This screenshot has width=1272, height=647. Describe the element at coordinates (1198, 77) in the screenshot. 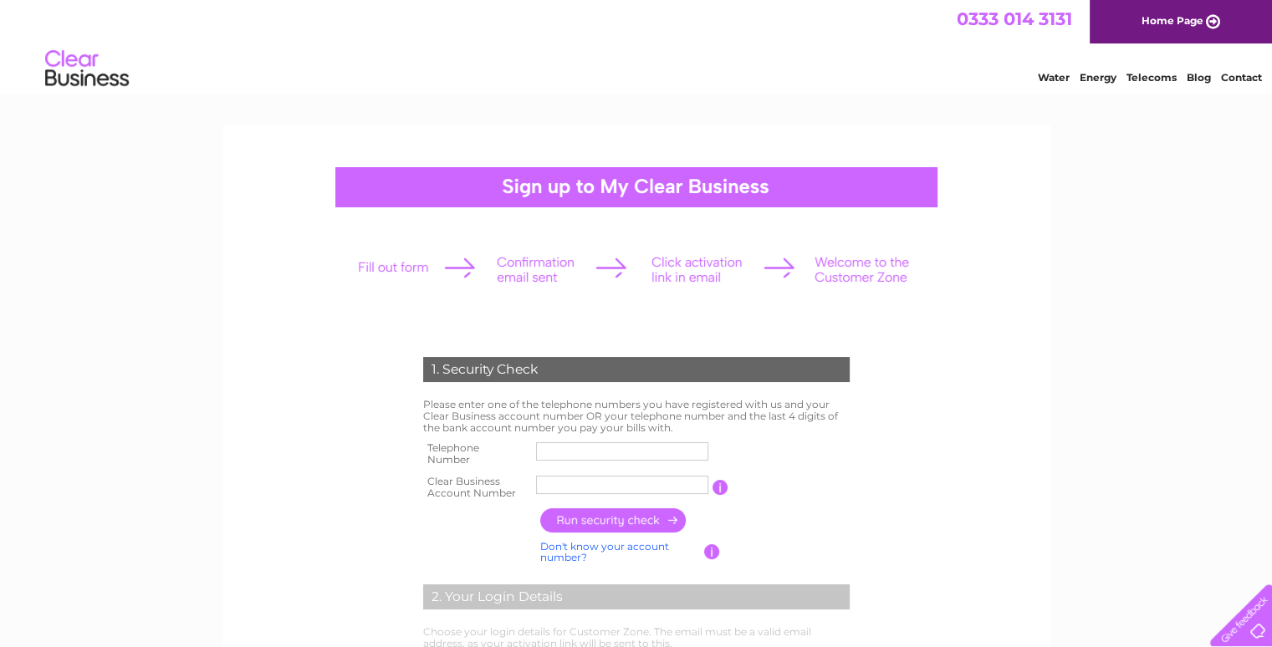

I see `a: Blog` at that location.